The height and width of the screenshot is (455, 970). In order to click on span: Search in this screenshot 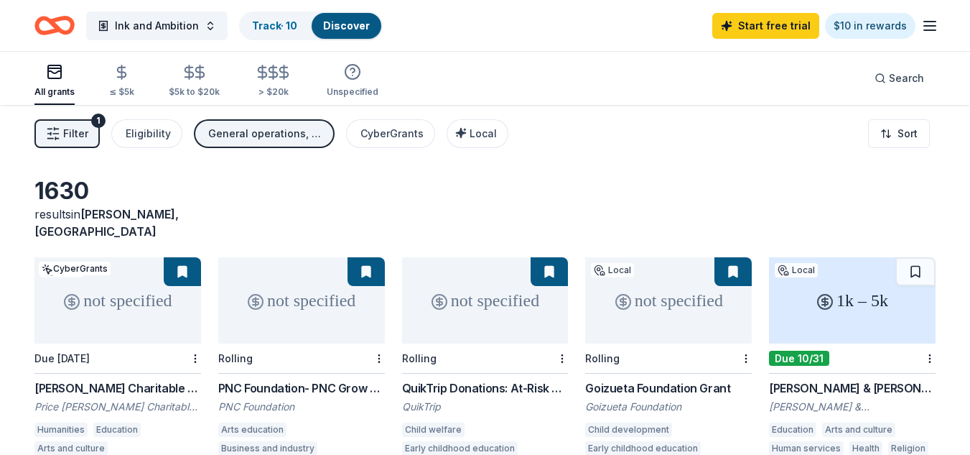, I will do `click(907, 78)`.